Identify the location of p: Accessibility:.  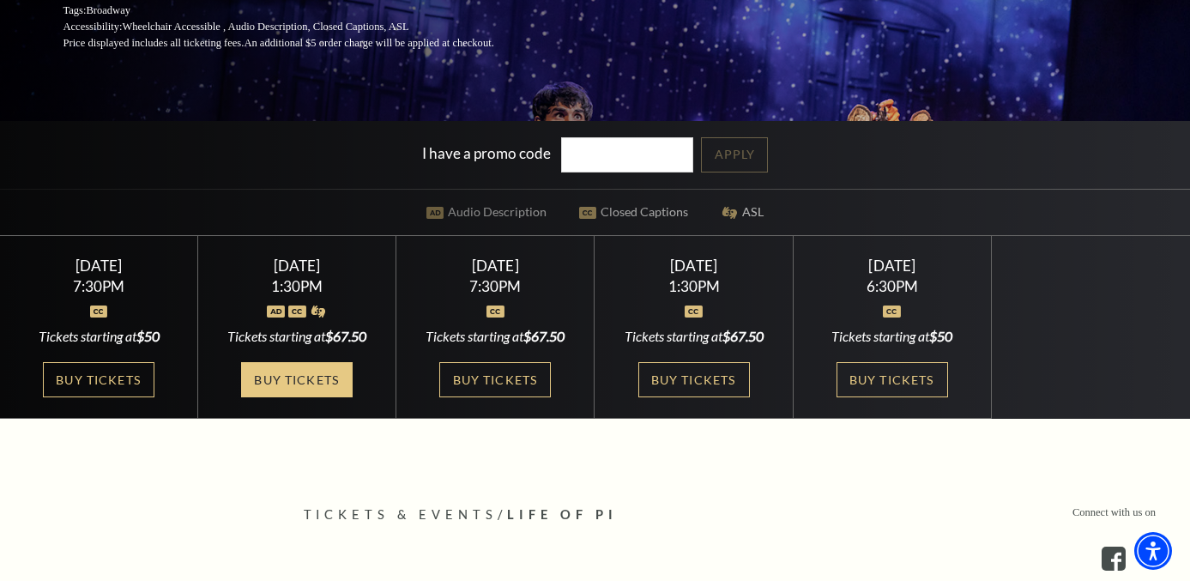
(300, 27).